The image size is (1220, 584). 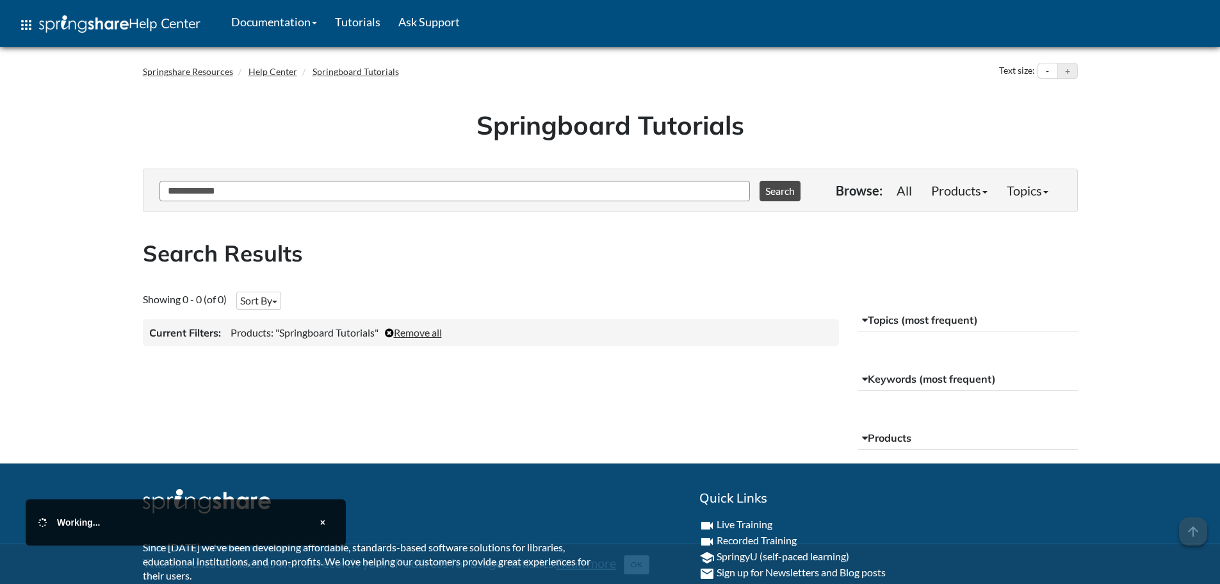 What do you see at coordinates (610, 125) in the screenshot?
I see `h1: Springboard Tutorials` at bounding box center [610, 125].